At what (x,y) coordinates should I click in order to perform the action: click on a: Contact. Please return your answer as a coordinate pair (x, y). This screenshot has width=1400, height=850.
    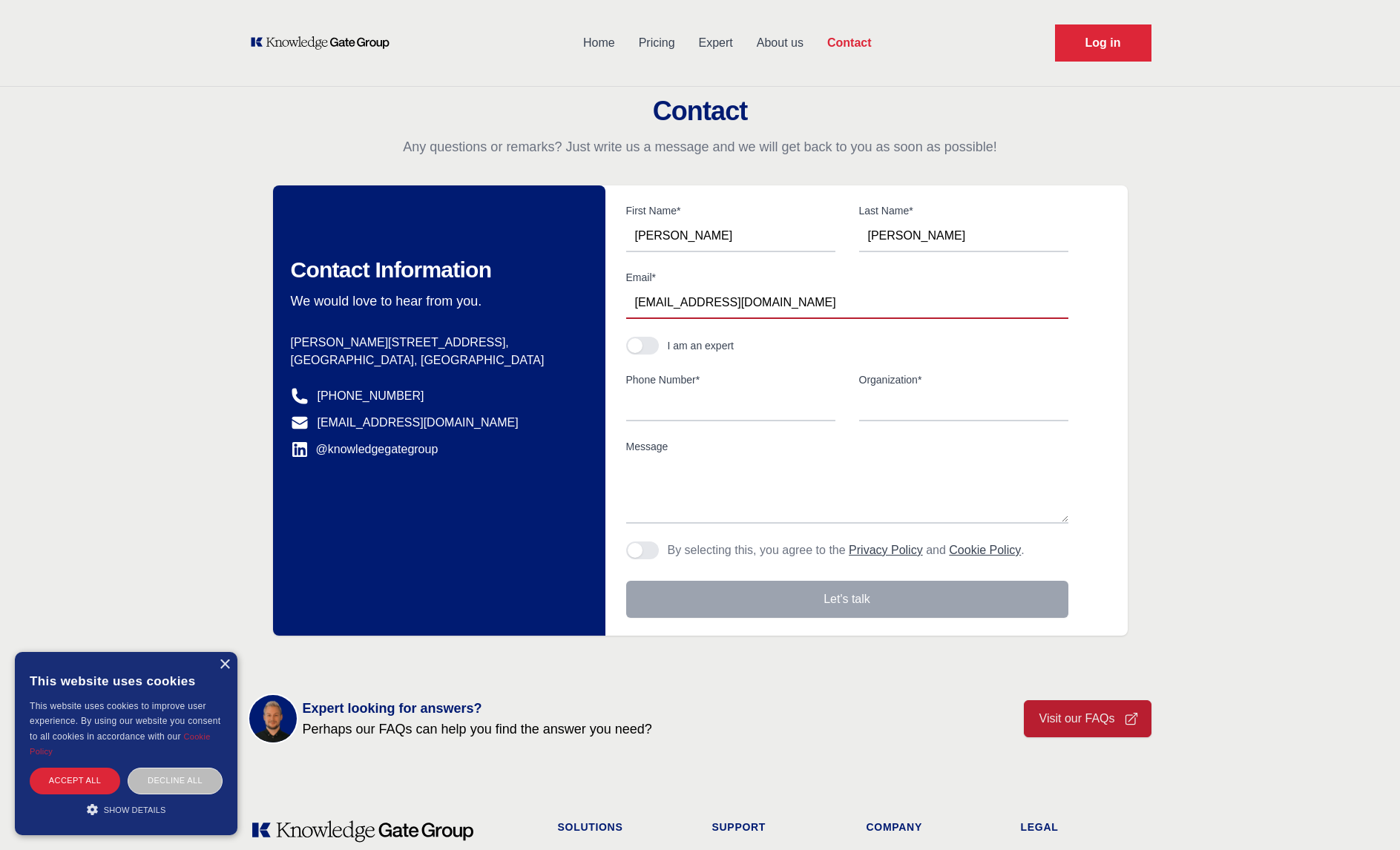
    Looking at the image, I should click on (849, 43).